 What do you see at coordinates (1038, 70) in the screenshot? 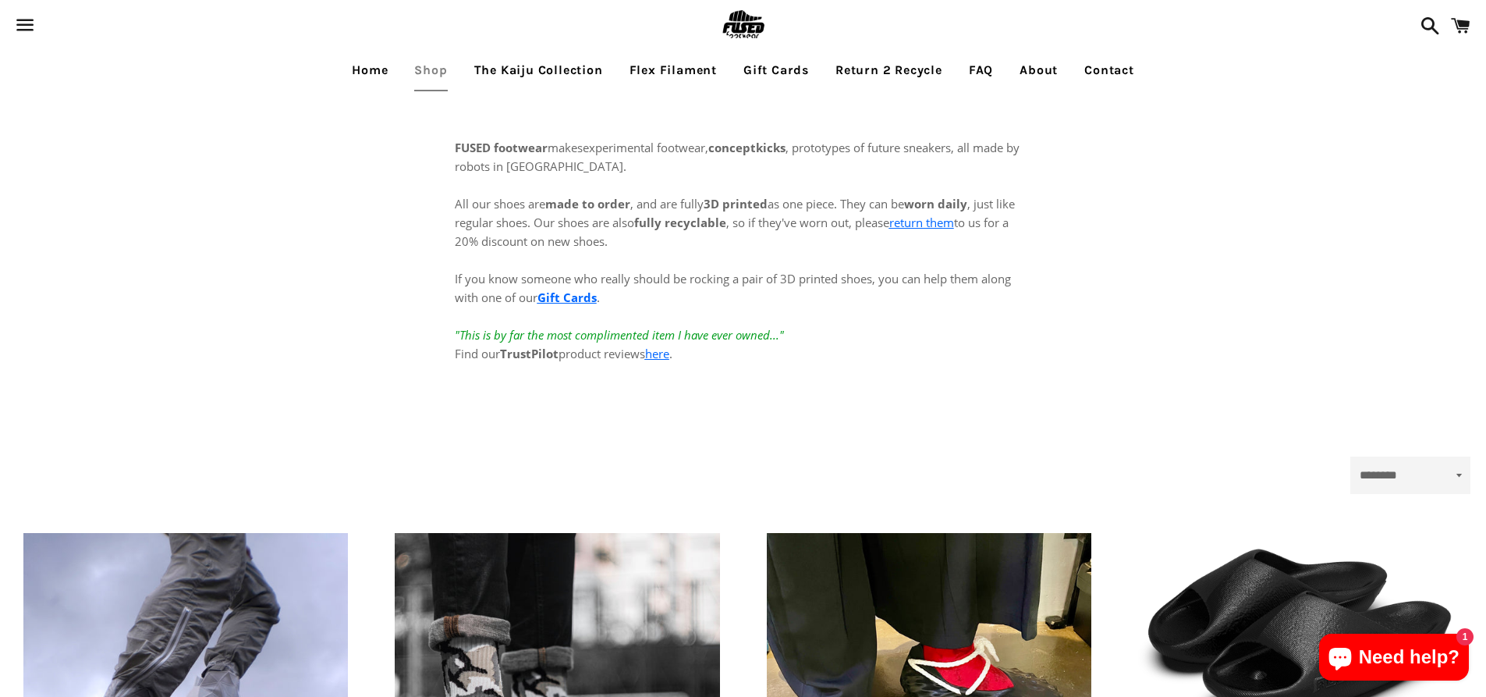
I see `a: About` at bounding box center [1038, 70].